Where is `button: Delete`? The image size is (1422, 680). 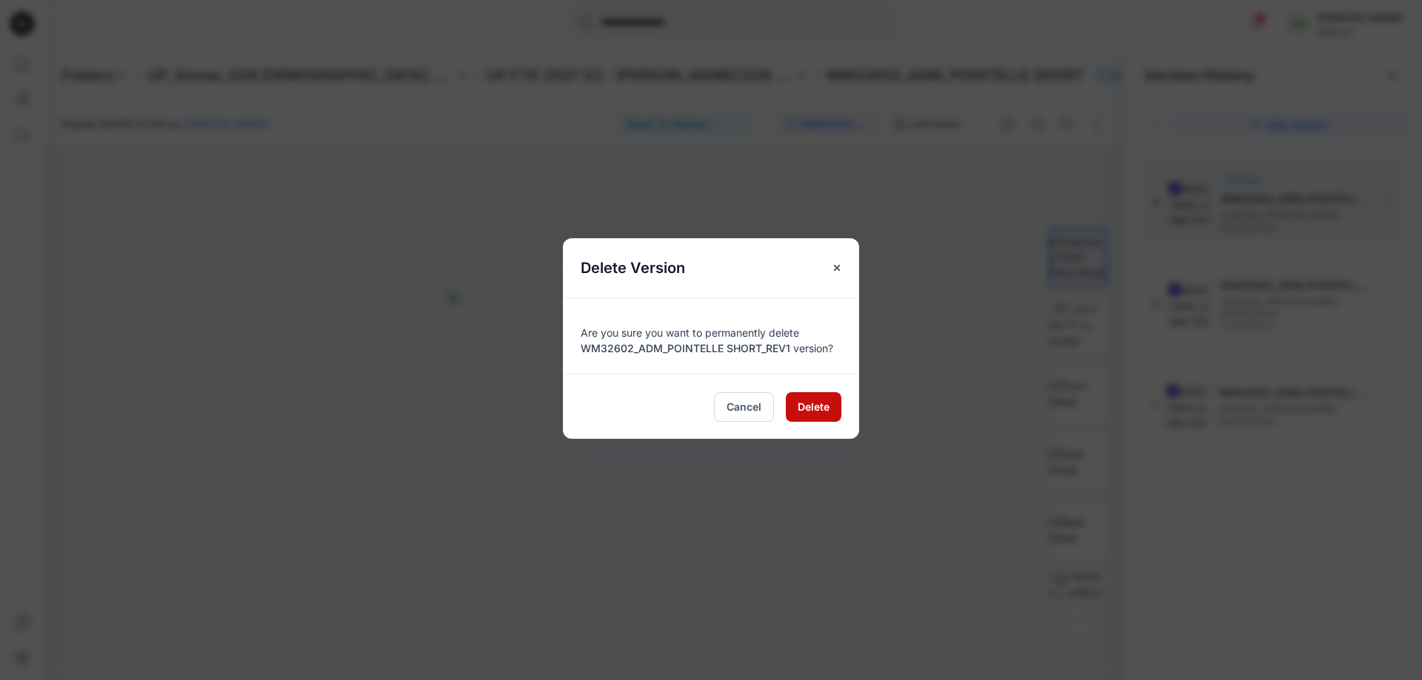
button: Delete is located at coordinates (813, 407).